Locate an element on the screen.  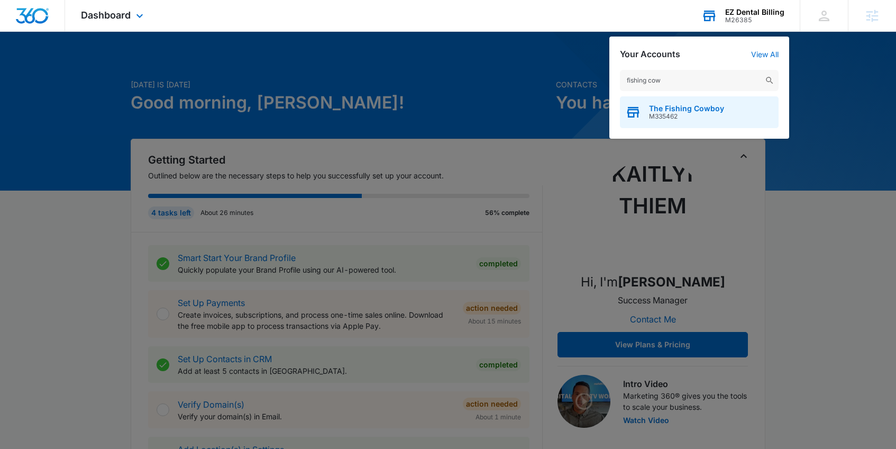
a: View All is located at coordinates (765, 54).